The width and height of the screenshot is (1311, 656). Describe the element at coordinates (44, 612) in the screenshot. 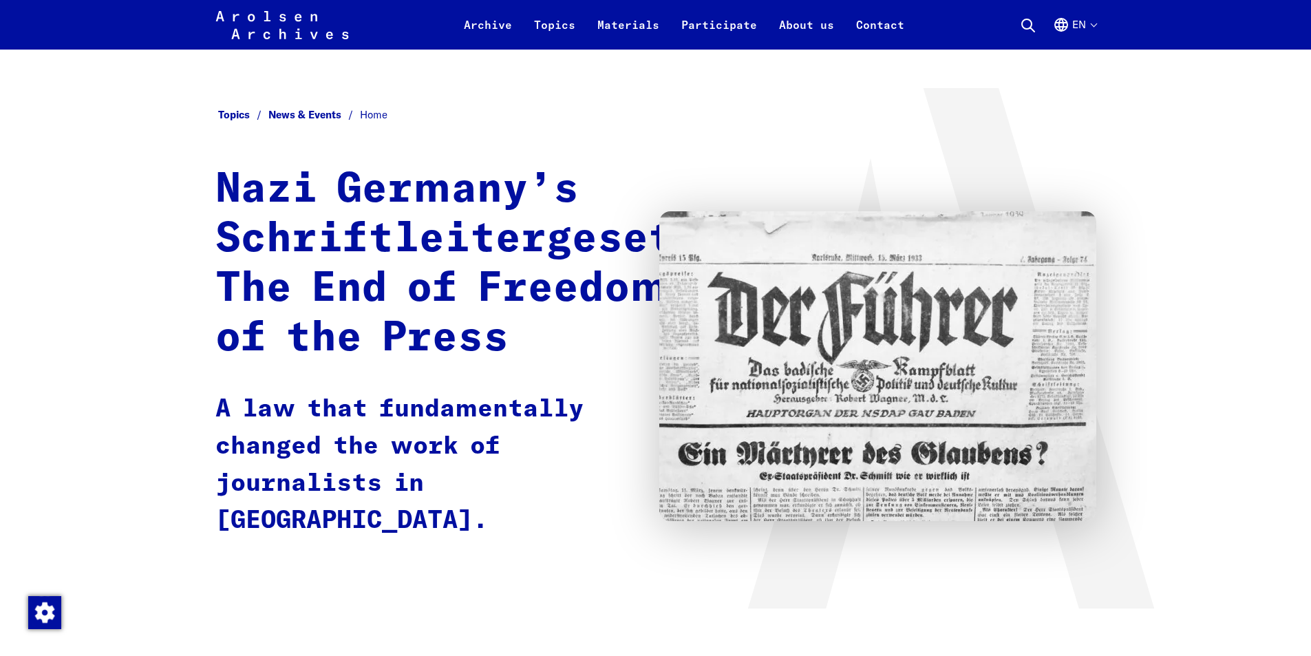

I see `div: Change consent` at that location.